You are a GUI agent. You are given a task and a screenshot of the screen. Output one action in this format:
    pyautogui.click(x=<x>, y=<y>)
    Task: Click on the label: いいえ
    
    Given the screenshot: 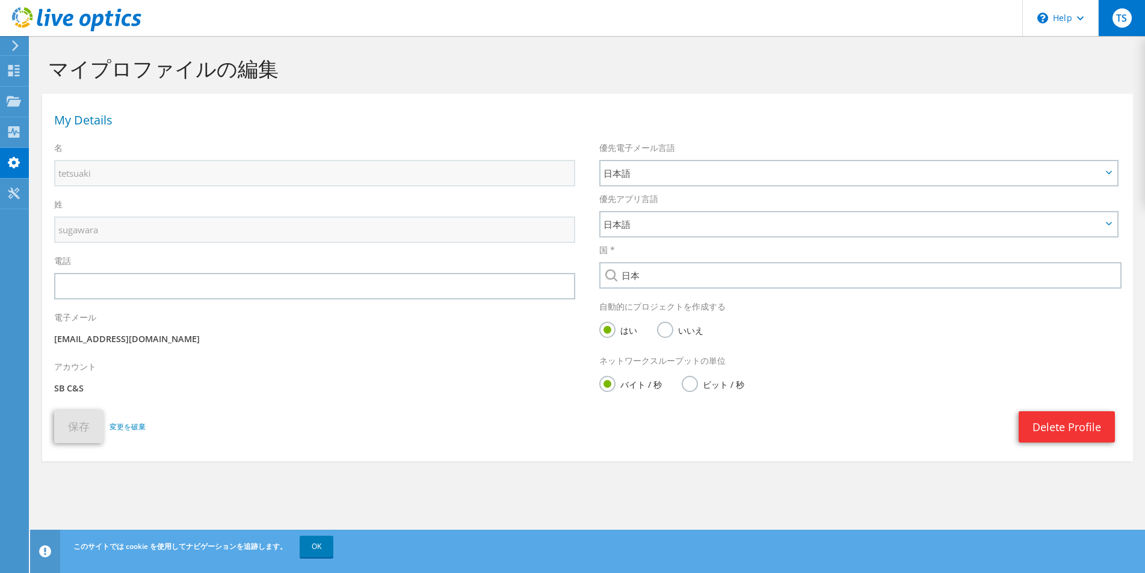 What is the action you would take?
    pyautogui.click(x=680, y=329)
    